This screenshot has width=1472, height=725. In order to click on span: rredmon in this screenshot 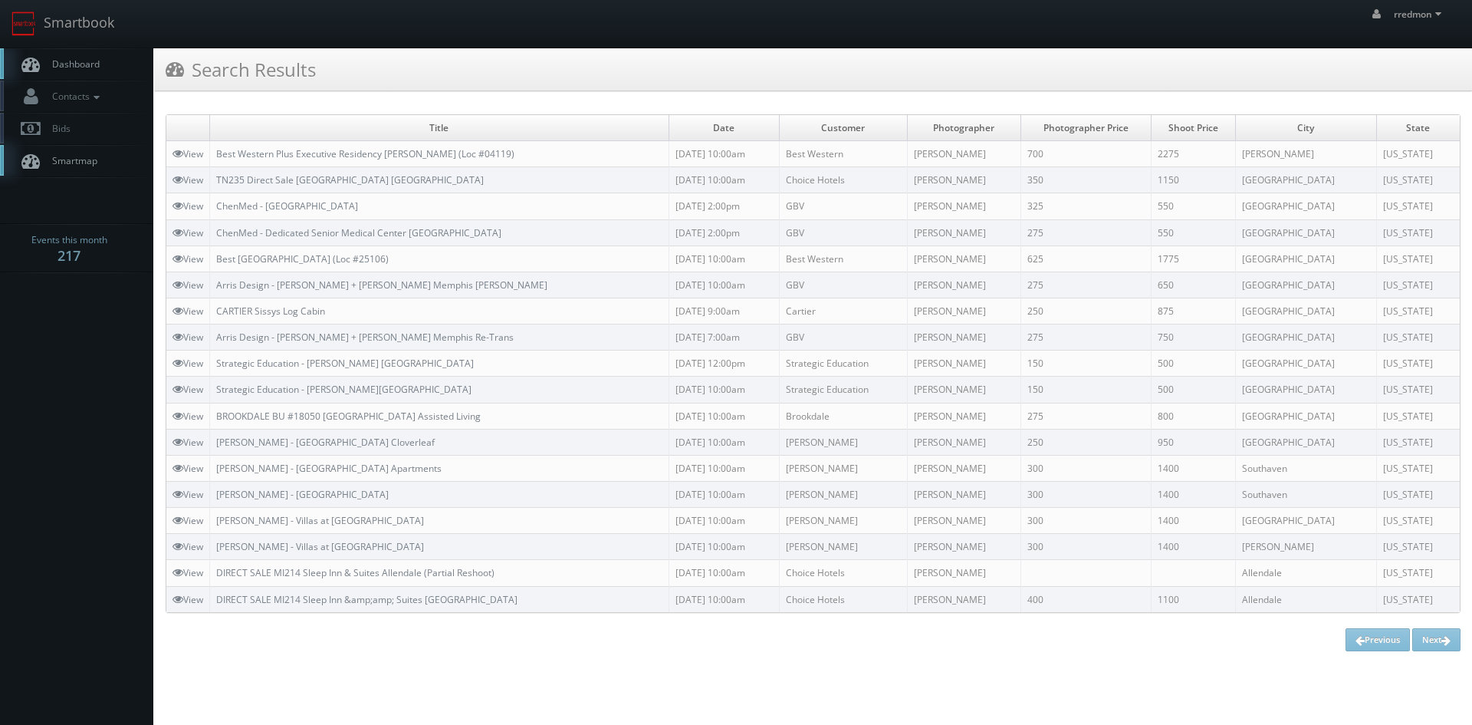, I will do `click(1420, 14)`.